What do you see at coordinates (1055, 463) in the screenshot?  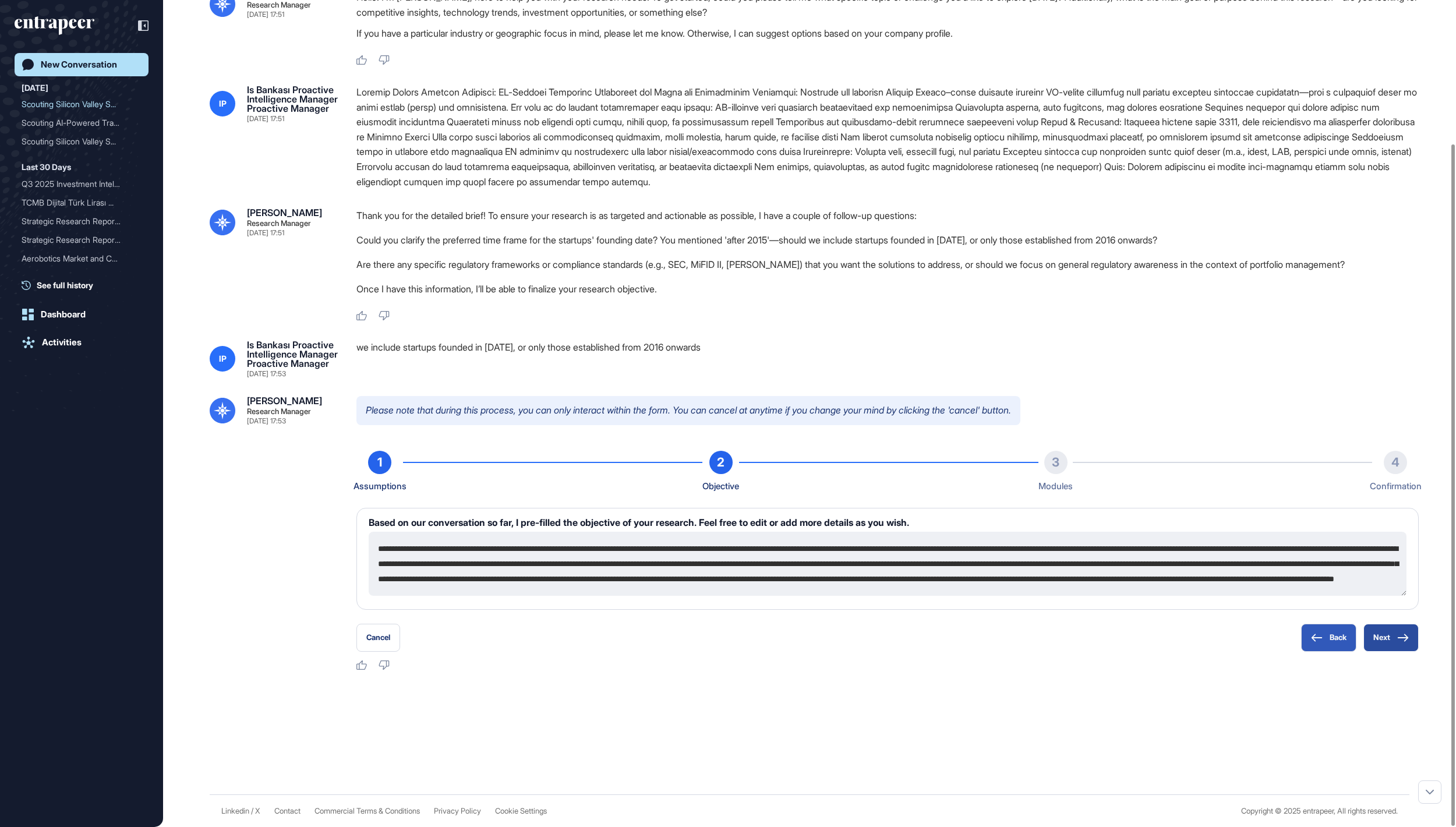 I see `div: 3` at bounding box center [1055, 463].